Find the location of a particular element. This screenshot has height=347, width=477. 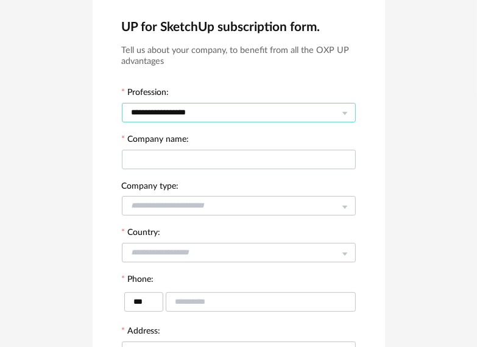

h2: UP for SketchUp subscription form. is located at coordinates (239, 27).